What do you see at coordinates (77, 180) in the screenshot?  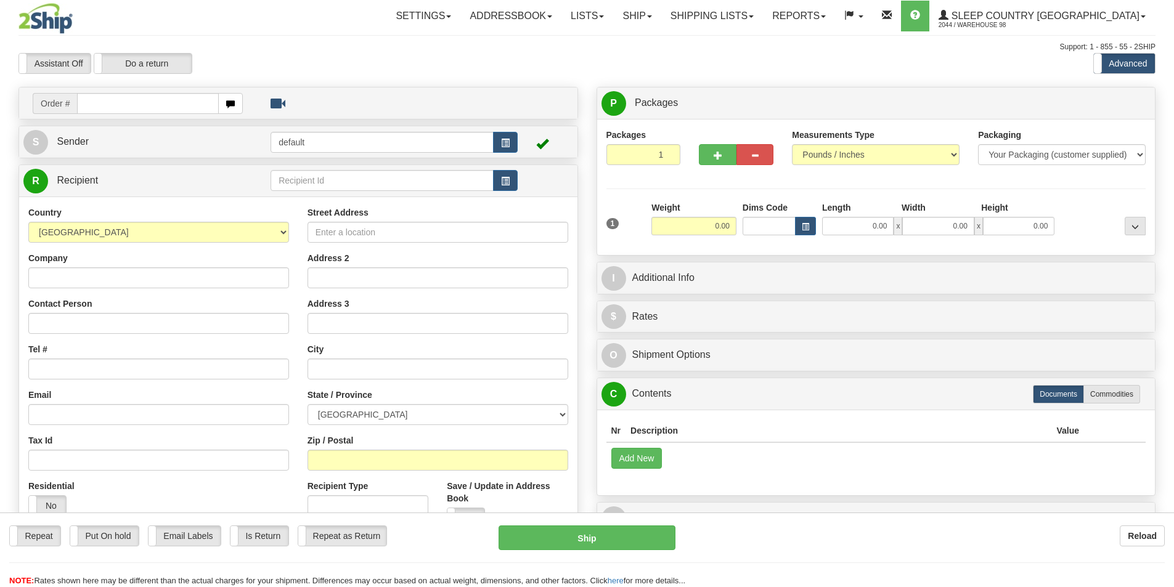 I see `span: Recipient` at bounding box center [77, 180].